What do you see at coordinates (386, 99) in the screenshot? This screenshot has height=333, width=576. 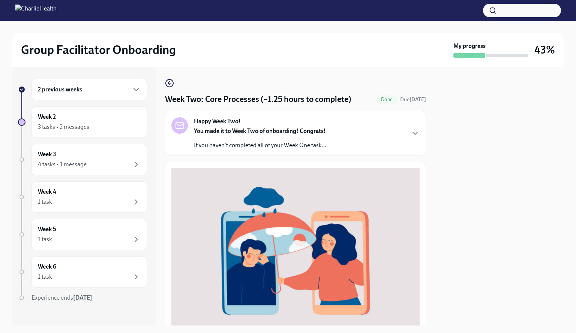 I see `span: Done` at bounding box center [386, 99].